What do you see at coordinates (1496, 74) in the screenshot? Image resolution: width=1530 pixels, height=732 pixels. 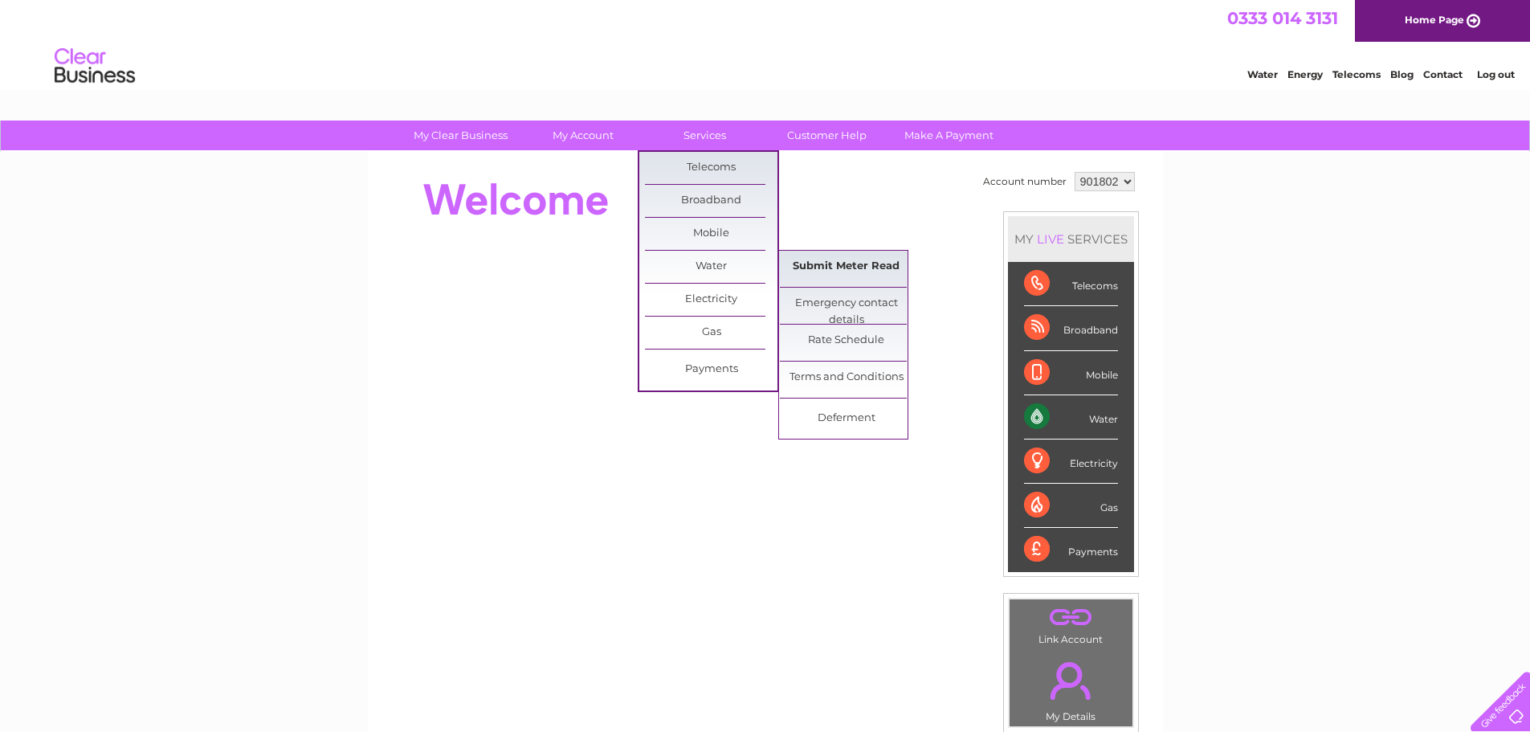 I see `a: Log out` at bounding box center [1496, 74].